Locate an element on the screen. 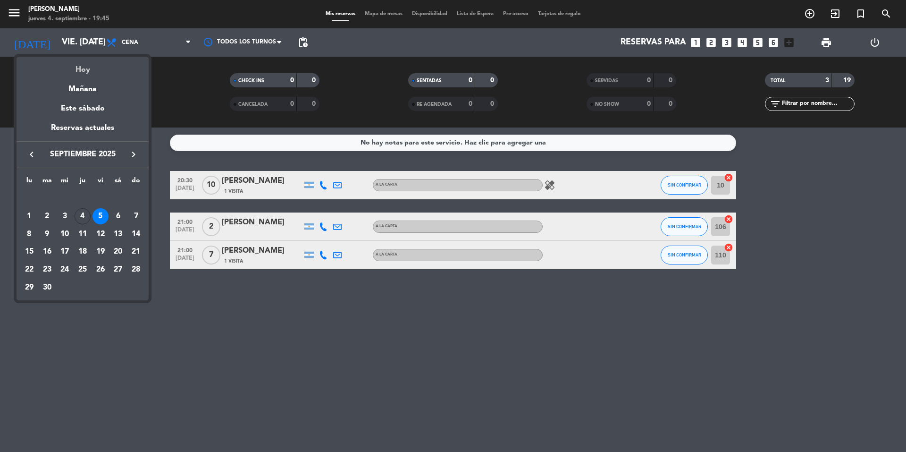 This screenshot has width=906, height=452. td: 9 de septiembre de 2025 is located at coordinates (47, 234).